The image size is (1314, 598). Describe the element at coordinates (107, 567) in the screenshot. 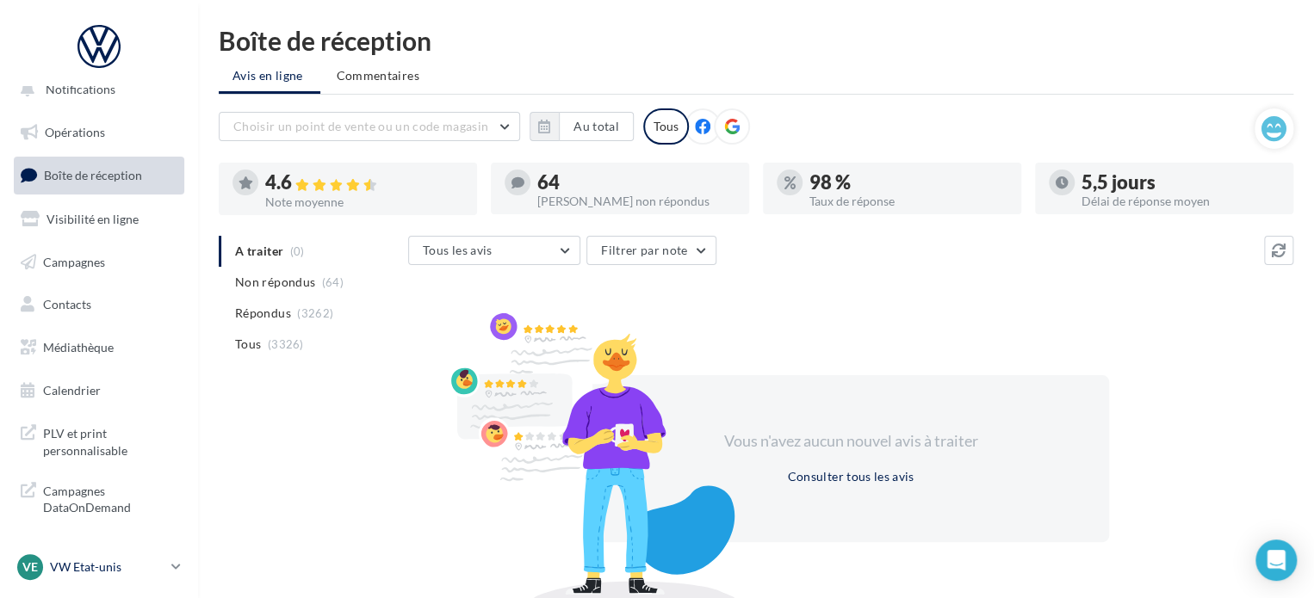

I see `p: VW Etat-unis` at that location.